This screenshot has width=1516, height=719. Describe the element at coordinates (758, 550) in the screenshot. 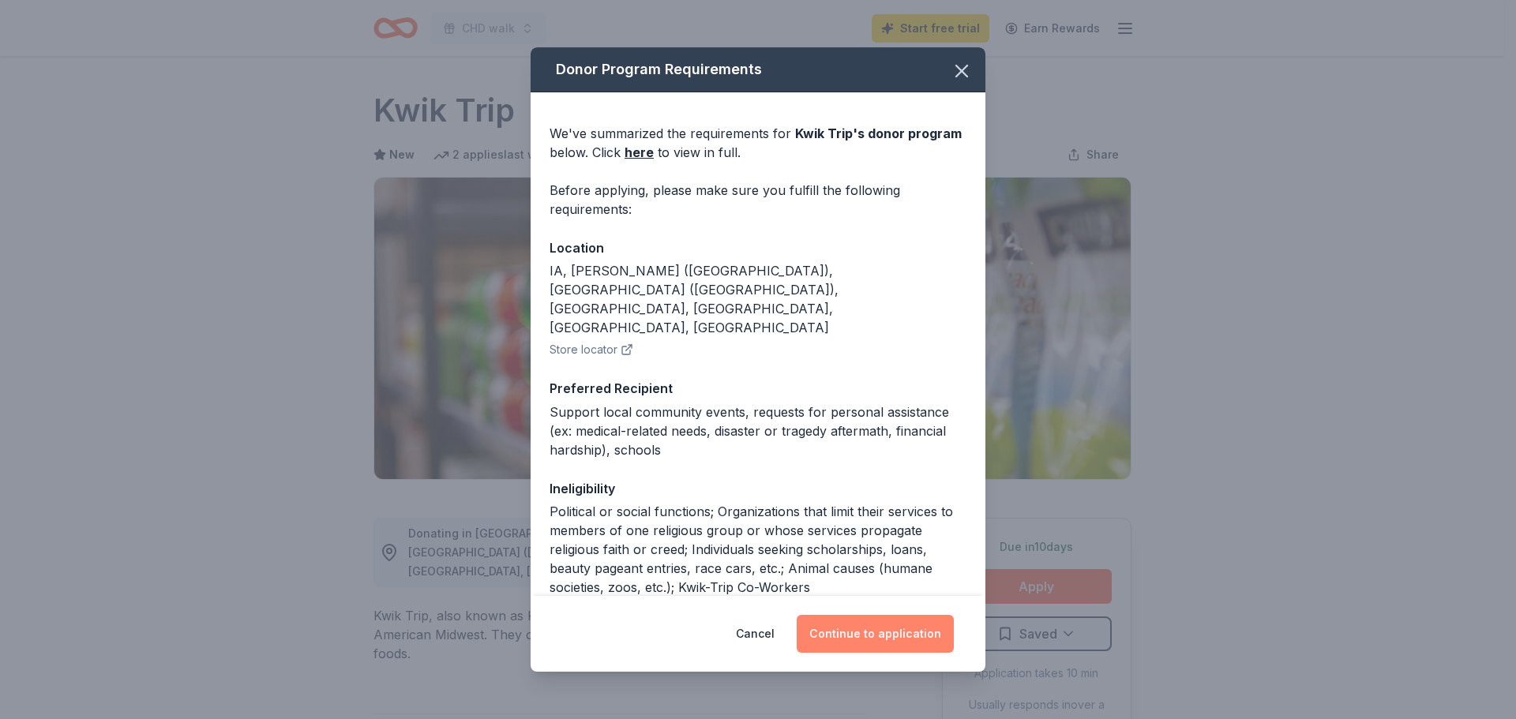

I see `div: Political or social functions; Organizations that limit their services to members of one religiou...` at that location.